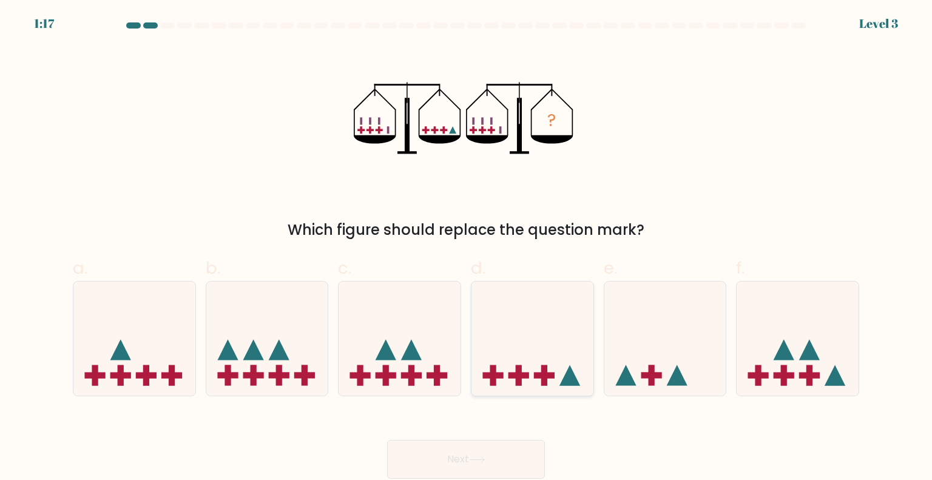 The width and height of the screenshot is (932, 480). Describe the element at coordinates (740, 268) in the screenshot. I see `span: f.` at that location.